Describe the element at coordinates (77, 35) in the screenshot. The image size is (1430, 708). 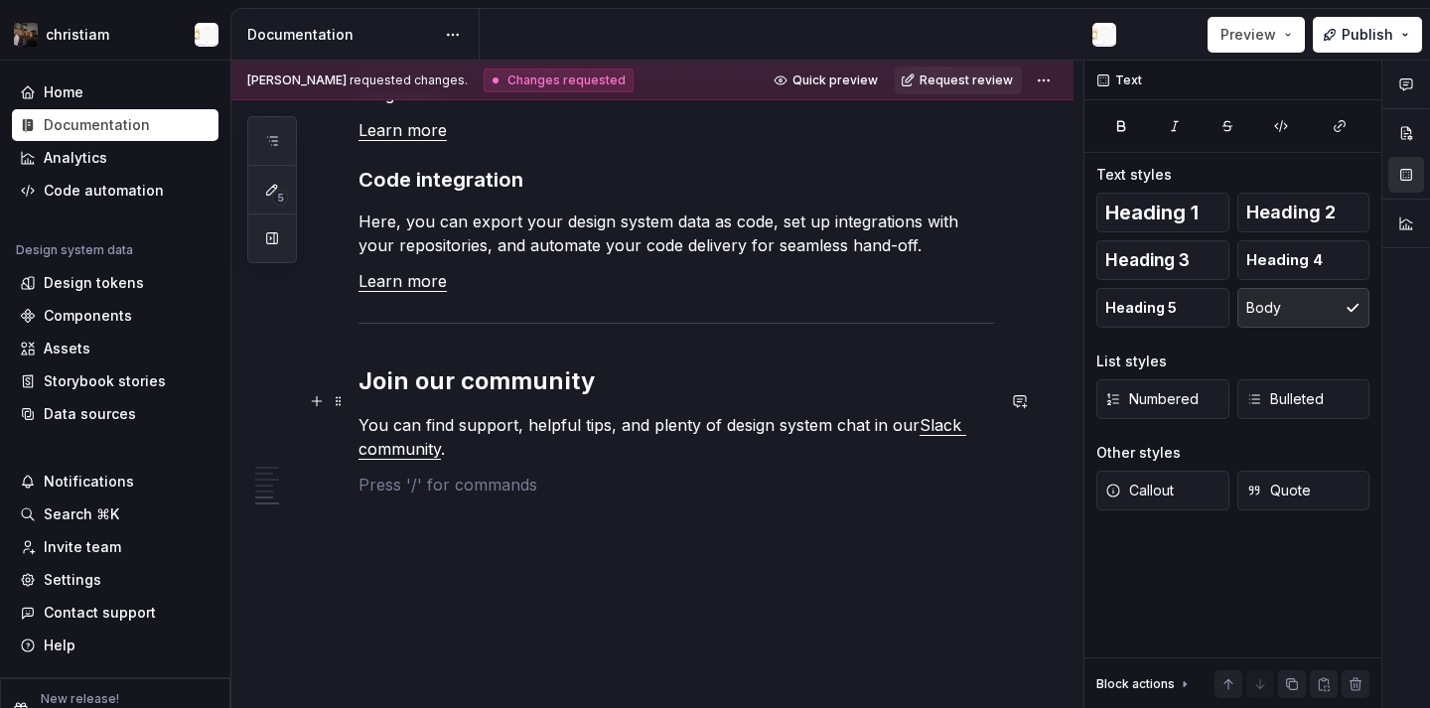
I see `div: christiam` at that location.